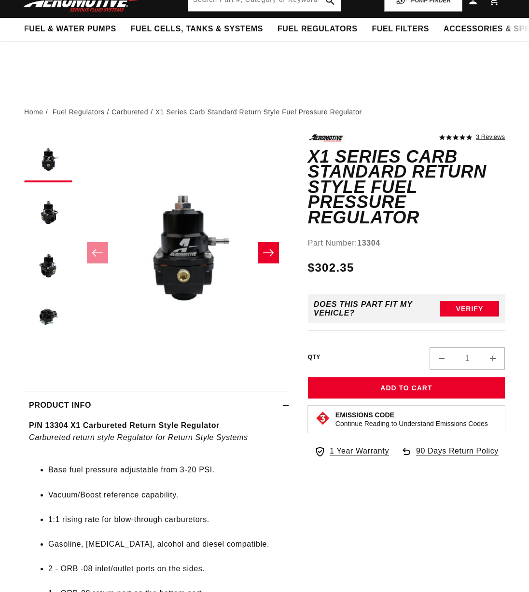 This screenshot has width=529, height=592. I want to click on div: Does This part fit My vehicle?, so click(377, 309).